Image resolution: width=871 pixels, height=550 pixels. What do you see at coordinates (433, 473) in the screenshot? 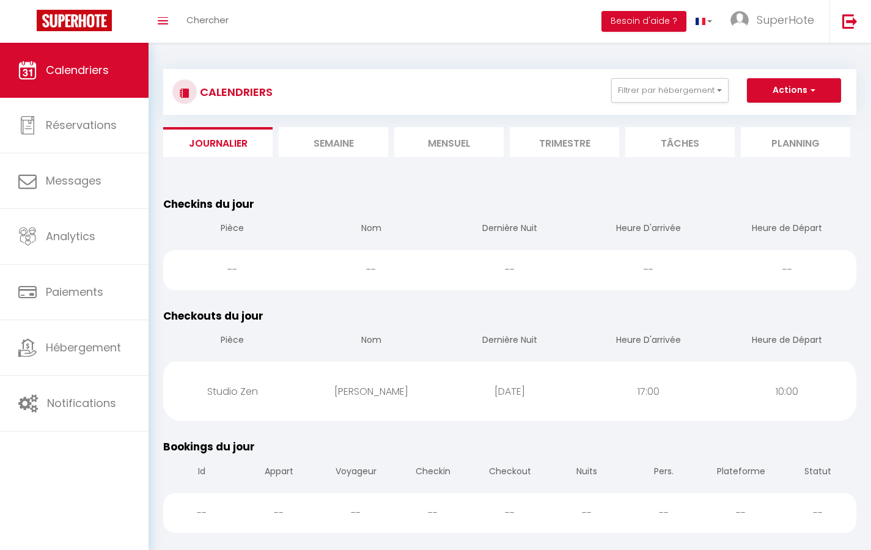
I see `th: Checkin` at bounding box center [433, 473].